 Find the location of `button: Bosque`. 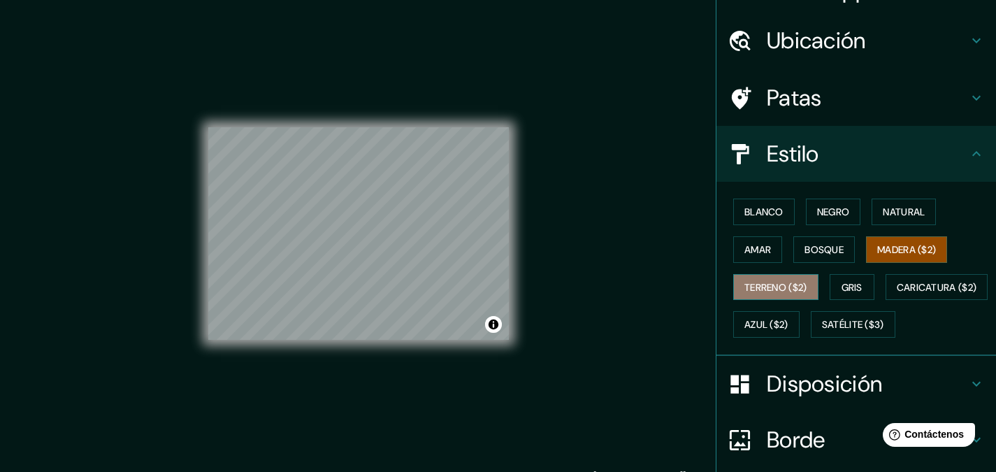

button: Bosque is located at coordinates (824, 249).